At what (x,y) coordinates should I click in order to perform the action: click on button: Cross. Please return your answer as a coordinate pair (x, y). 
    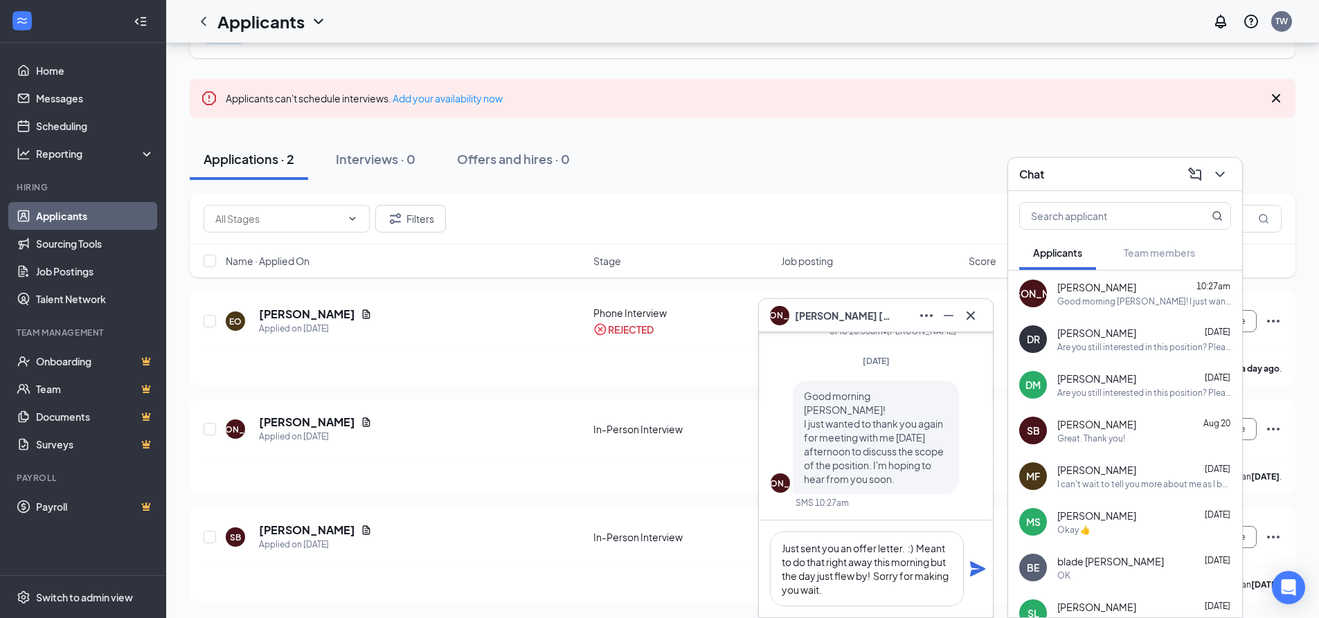
    Looking at the image, I should click on (971, 316).